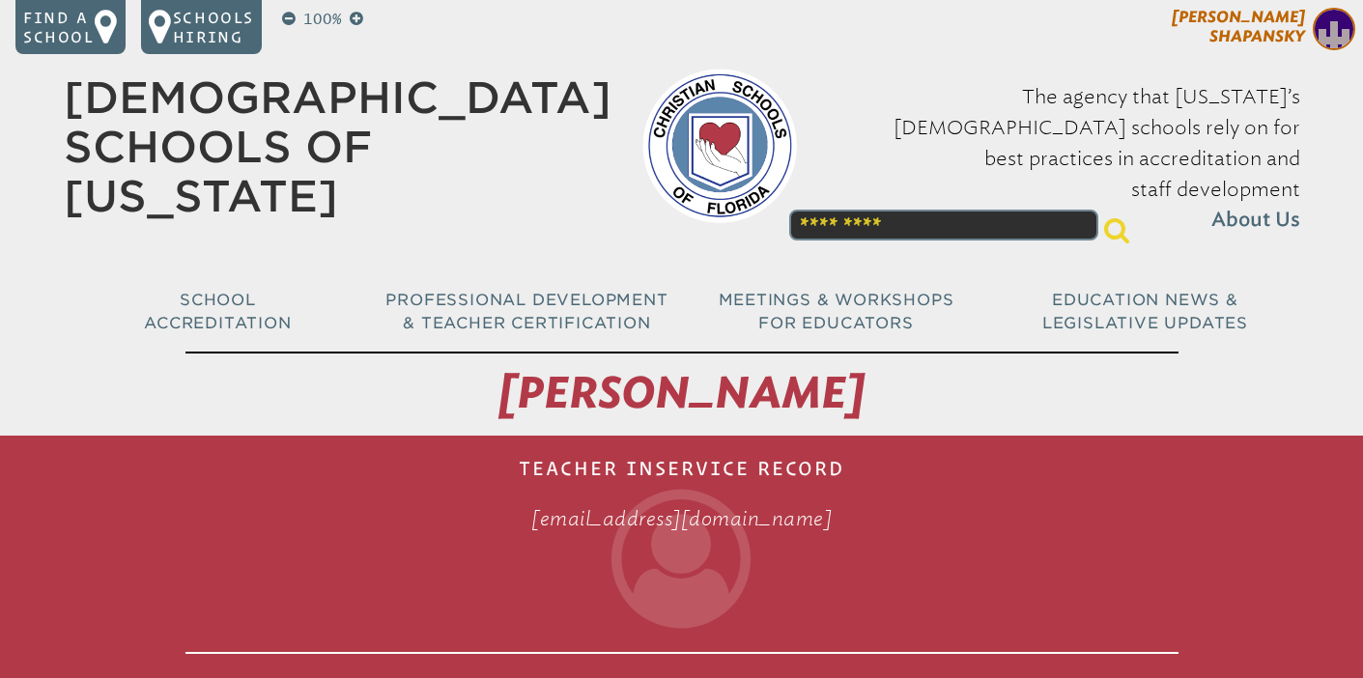 Image resolution: width=1363 pixels, height=678 pixels. What do you see at coordinates (836, 311) in the screenshot?
I see `span: Meetings & Workshops for Educators` at bounding box center [836, 311].